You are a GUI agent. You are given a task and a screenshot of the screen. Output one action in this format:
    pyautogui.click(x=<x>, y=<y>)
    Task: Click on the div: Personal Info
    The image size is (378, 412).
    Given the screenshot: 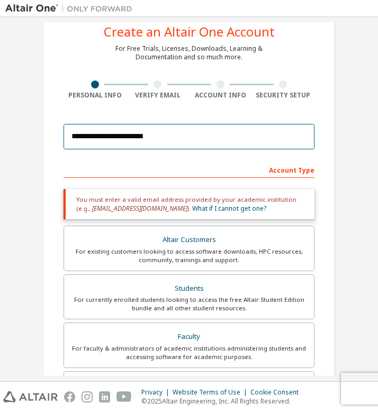 What is the action you would take?
    pyautogui.click(x=95, y=95)
    